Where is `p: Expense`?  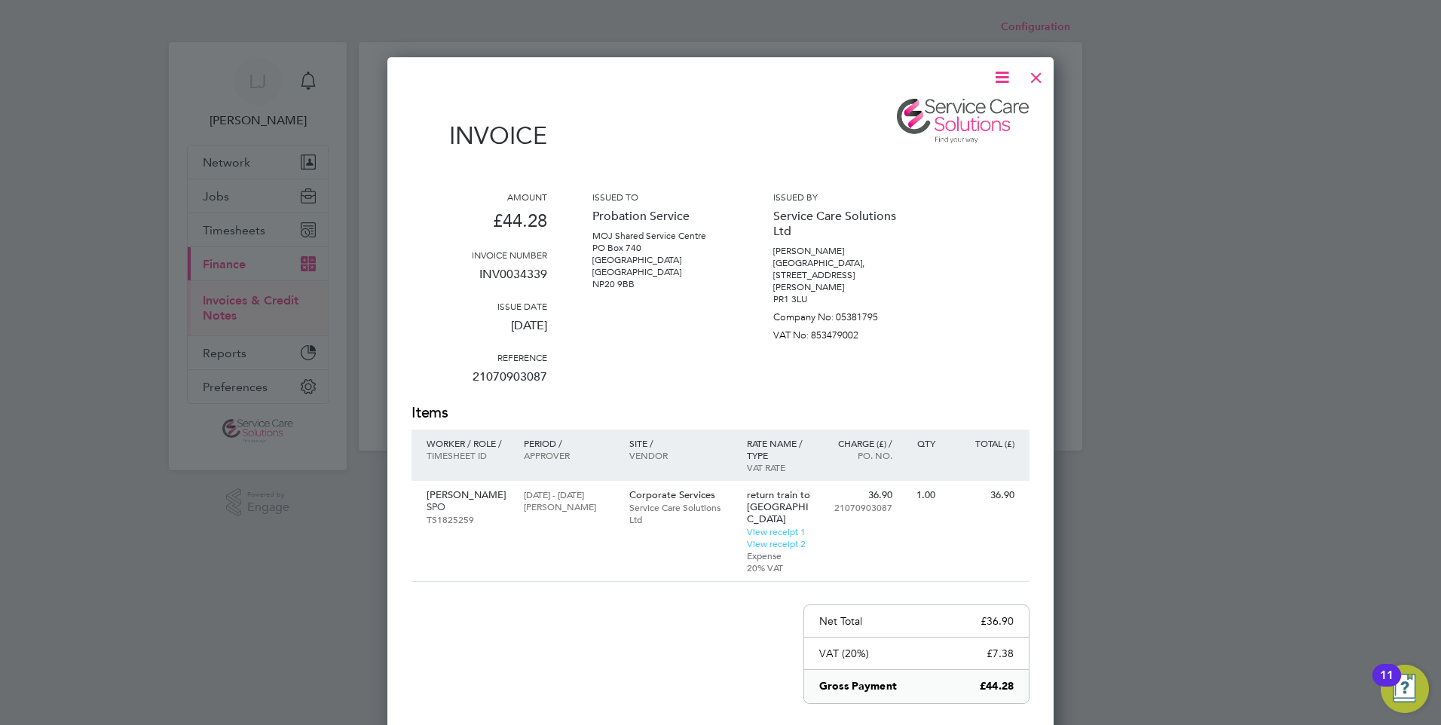
p: Expense is located at coordinates (779, 556).